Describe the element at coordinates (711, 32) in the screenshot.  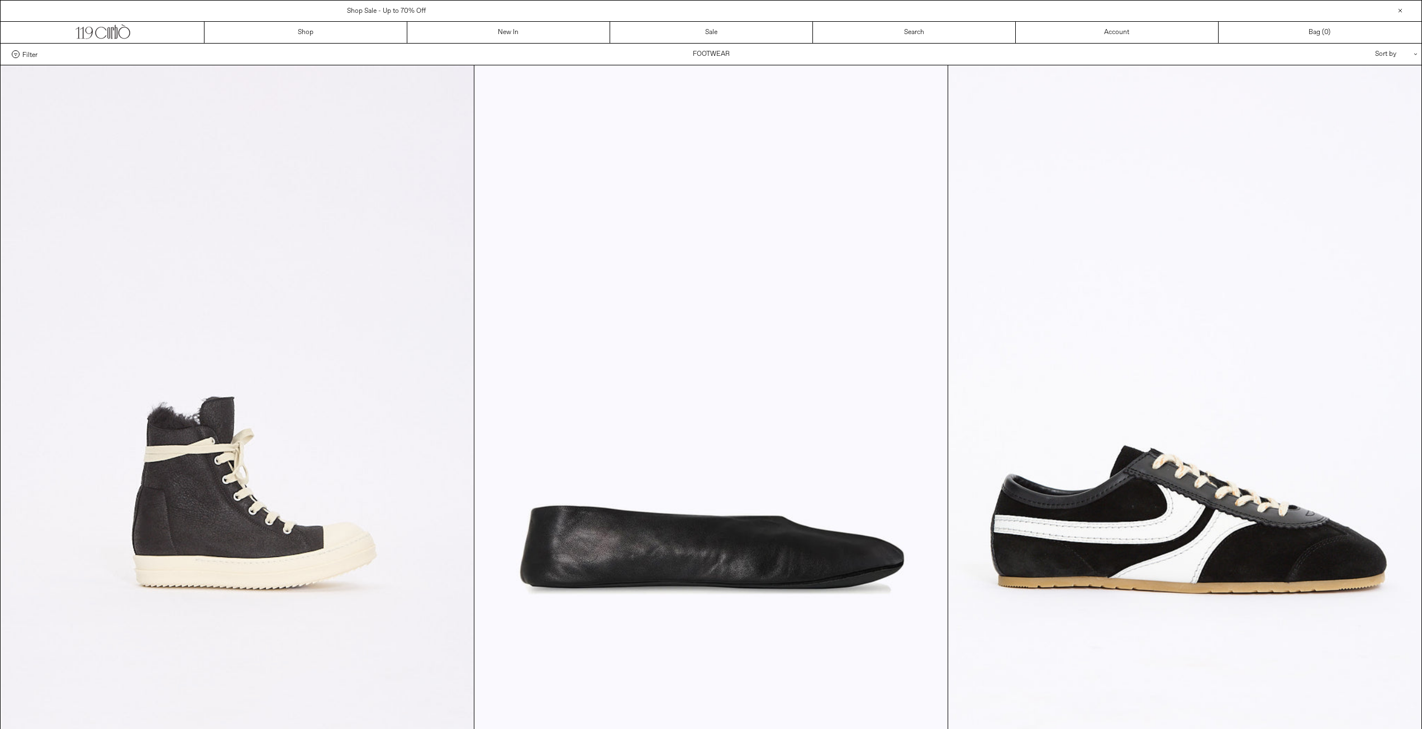
I see `a: Sale` at that location.